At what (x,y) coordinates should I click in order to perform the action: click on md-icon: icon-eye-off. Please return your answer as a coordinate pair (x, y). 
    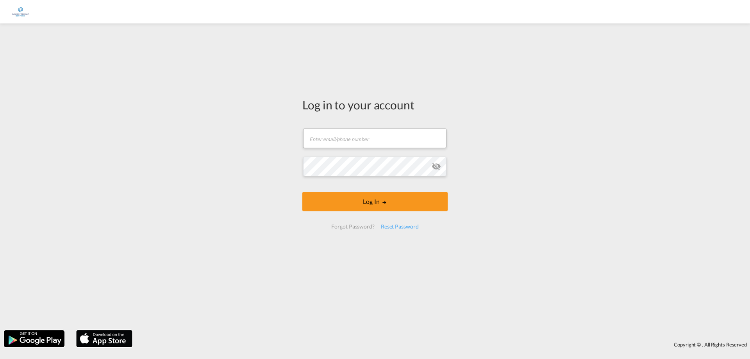
    Looking at the image, I should click on (437, 166).